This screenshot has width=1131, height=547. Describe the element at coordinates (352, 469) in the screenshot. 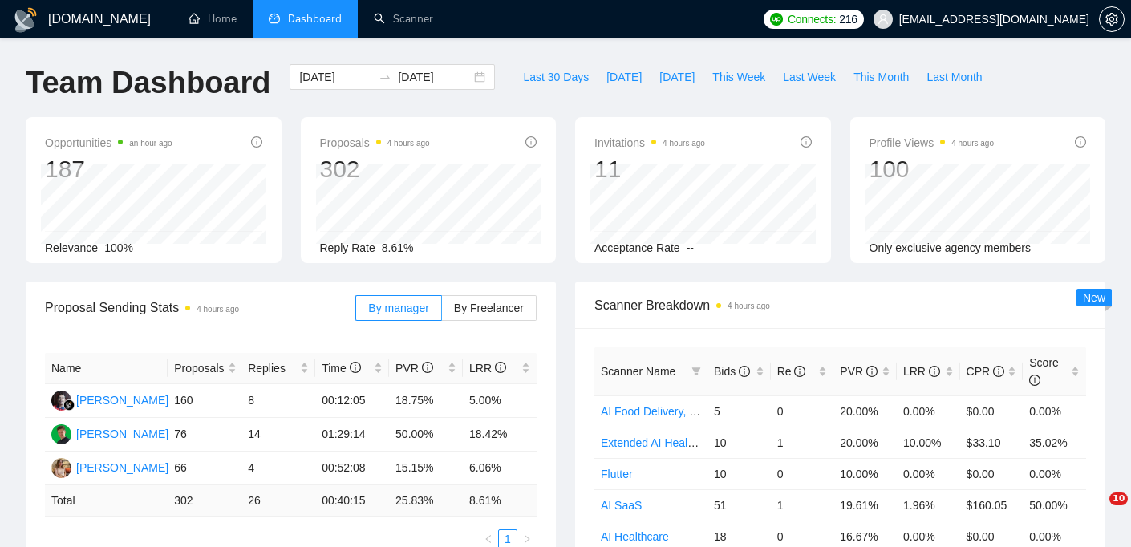

I see `td: 00:52:08` at that location.